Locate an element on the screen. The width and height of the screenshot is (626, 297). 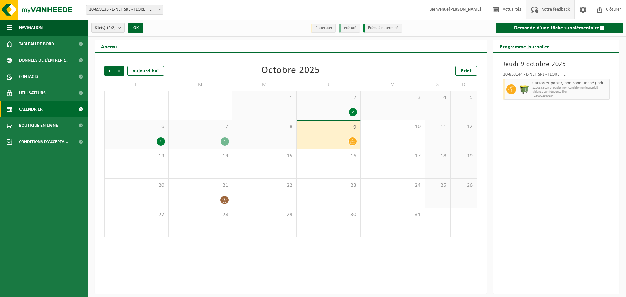
span: 31 is located at coordinates (393, 215).